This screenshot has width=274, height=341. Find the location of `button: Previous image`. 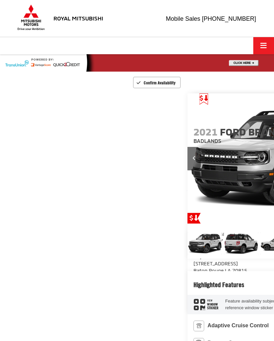

button: Previous image is located at coordinates (194, 158).